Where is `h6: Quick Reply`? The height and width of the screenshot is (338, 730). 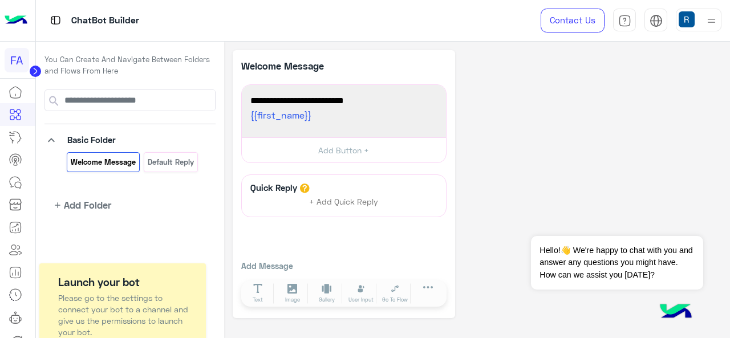
h6: Quick Reply is located at coordinates (274, 188).